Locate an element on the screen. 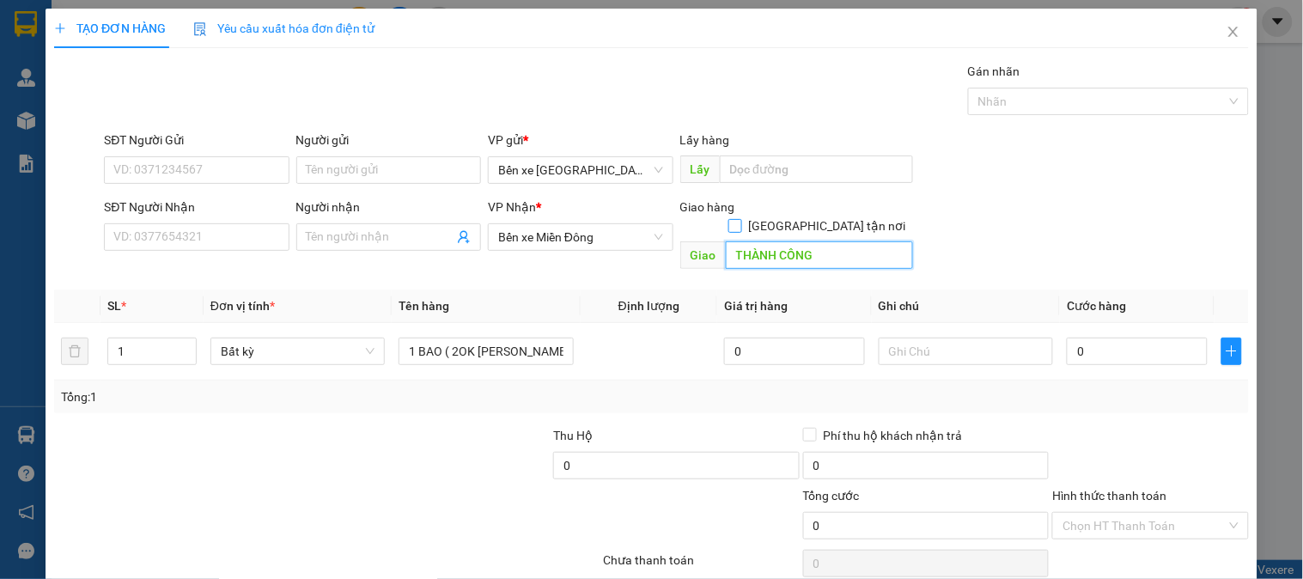  span: VP Nhận is located at coordinates (512, 207).